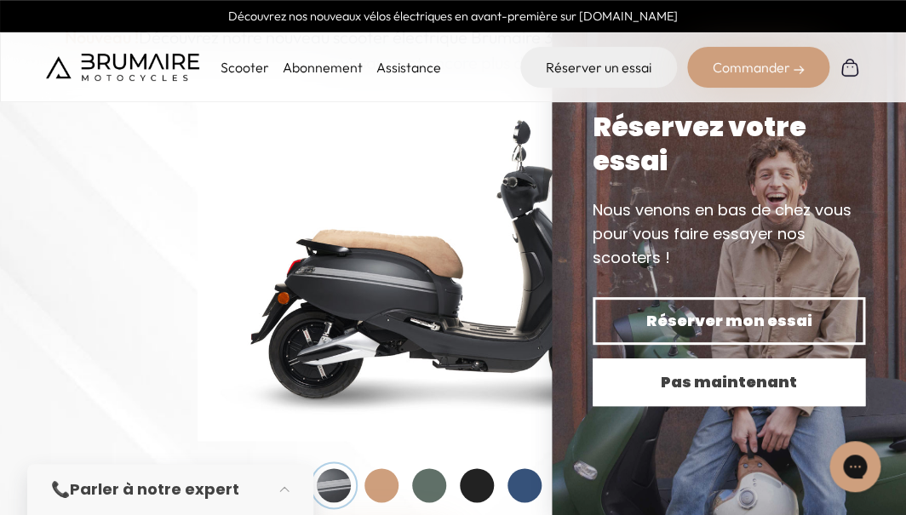 The width and height of the screenshot is (906, 515). What do you see at coordinates (757, 67) in the screenshot?
I see `div: Commander` at bounding box center [757, 67].